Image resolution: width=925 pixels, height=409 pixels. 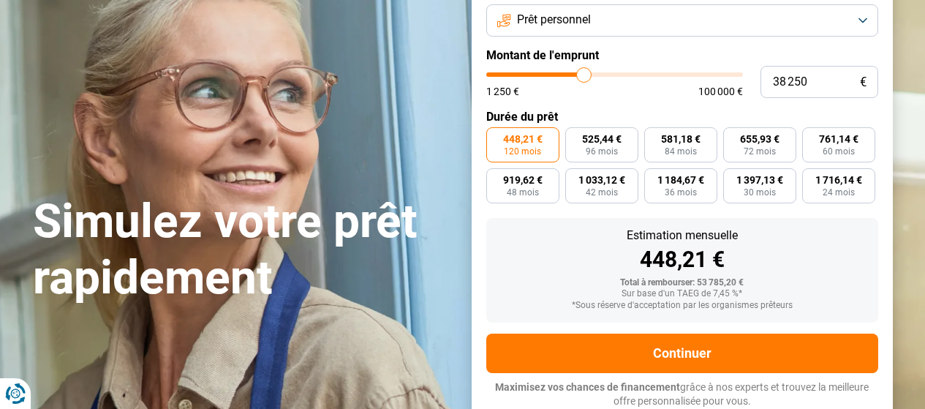 What do you see at coordinates (523, 180) in the screenshot?
I see `span: 919,62 €` at bounding box center [523, 180].